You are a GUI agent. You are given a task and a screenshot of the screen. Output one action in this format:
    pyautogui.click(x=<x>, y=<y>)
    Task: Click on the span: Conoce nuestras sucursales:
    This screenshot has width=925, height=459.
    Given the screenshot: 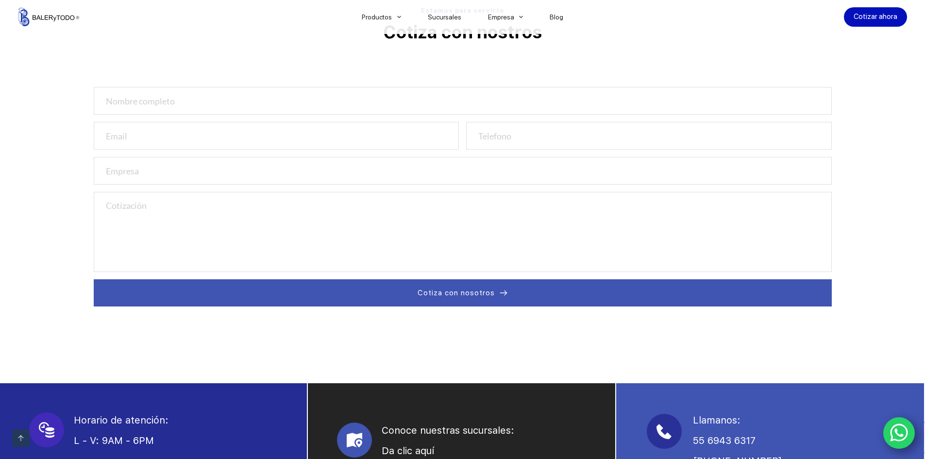 What is the action you would take?
    pyautogui.click(x=448, y=430)
    